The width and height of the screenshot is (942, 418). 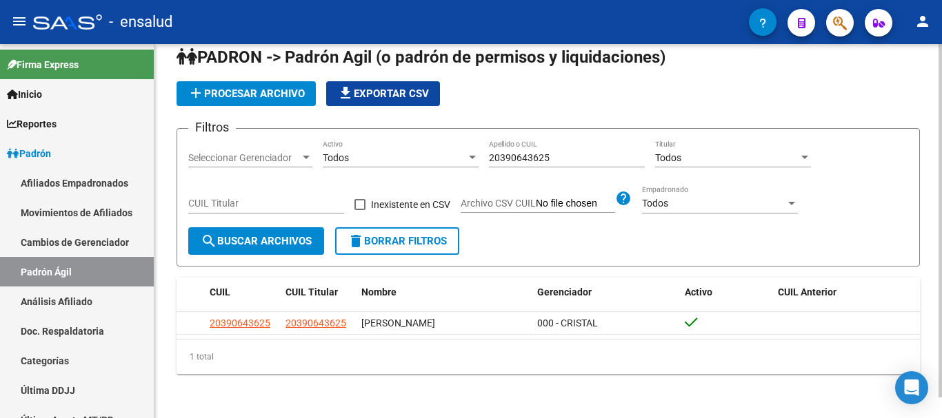 What do you see at coordinates (141, 22) in the screenshot?
I see `span: - ensalud` at bounding box center [141, 22].